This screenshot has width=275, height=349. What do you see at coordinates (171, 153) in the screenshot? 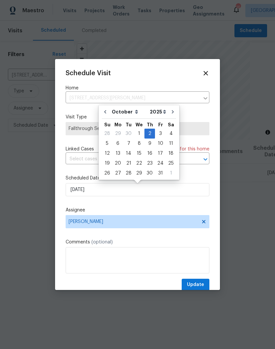
I see `div: Sat Oct 18 2025` at bounding box center [171, 153].